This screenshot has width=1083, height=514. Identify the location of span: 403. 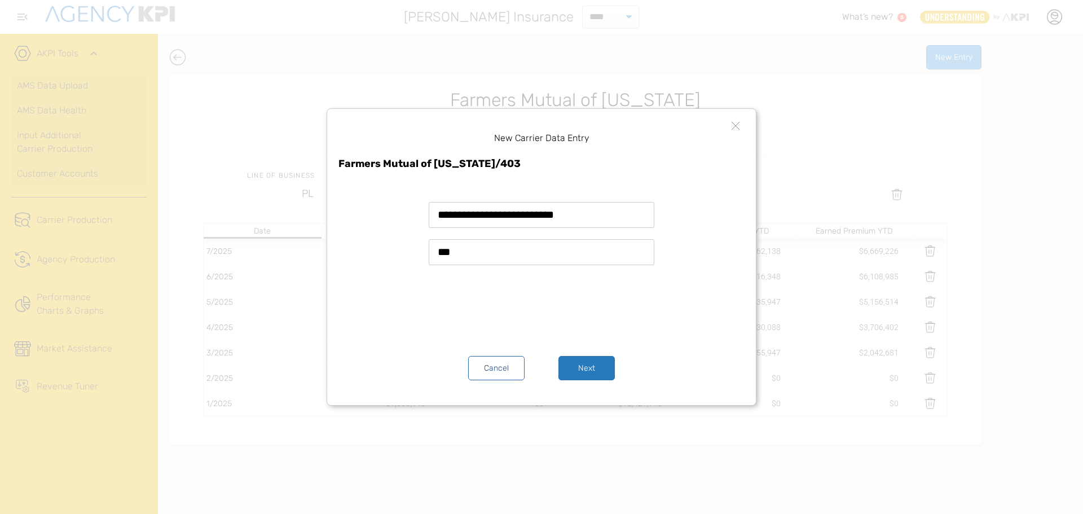
(511, 164).